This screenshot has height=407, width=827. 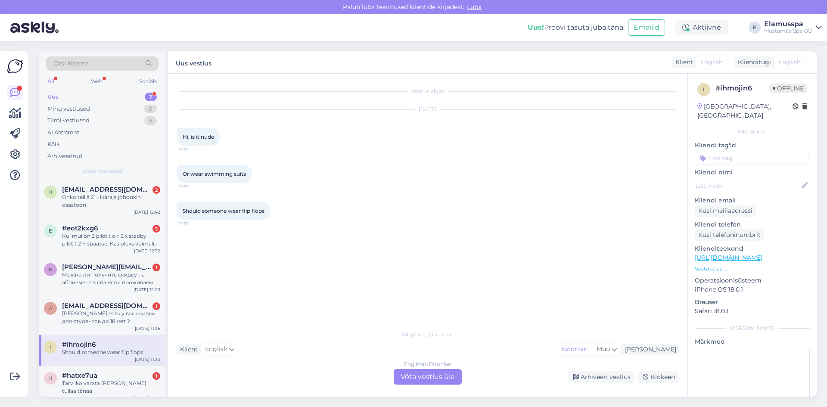 What do you see at coordinates (50, 81) in the screenshot?
I see `div: All` at bounding box center [50, 81].